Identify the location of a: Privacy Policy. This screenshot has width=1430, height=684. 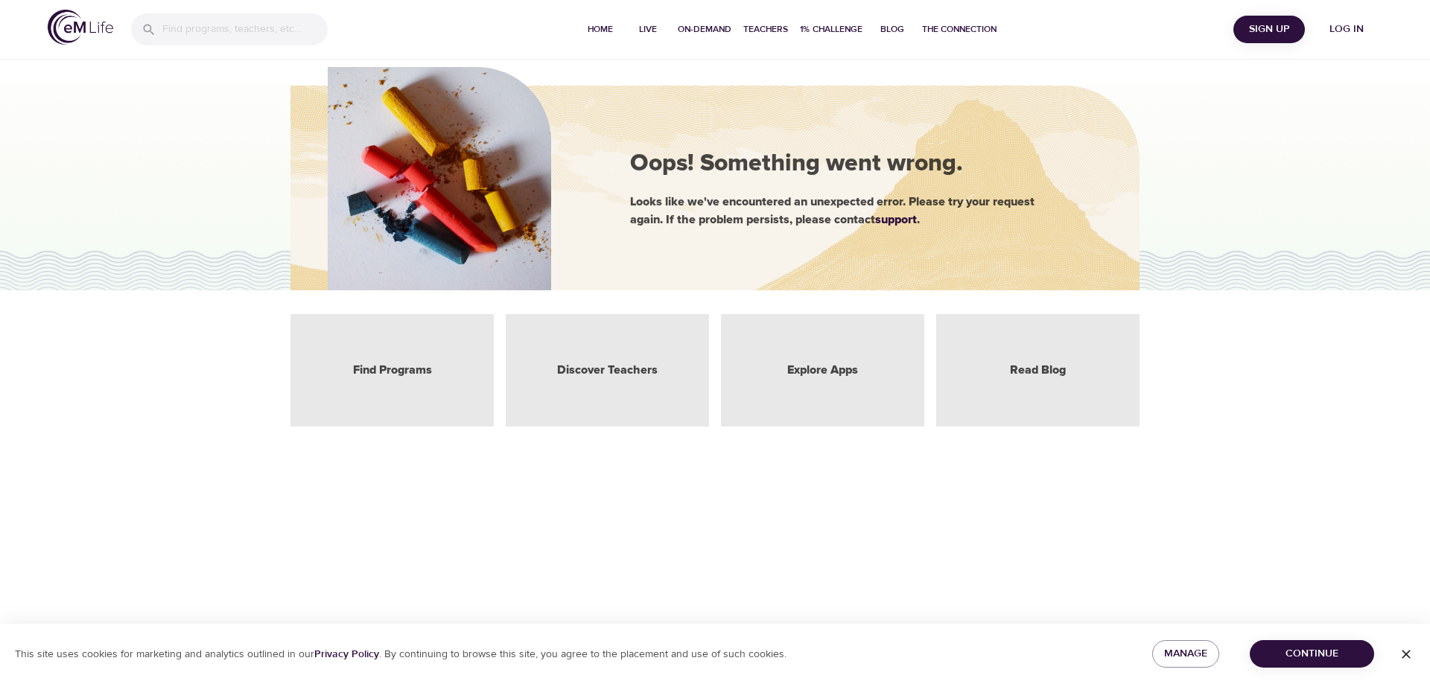
(346, 655).